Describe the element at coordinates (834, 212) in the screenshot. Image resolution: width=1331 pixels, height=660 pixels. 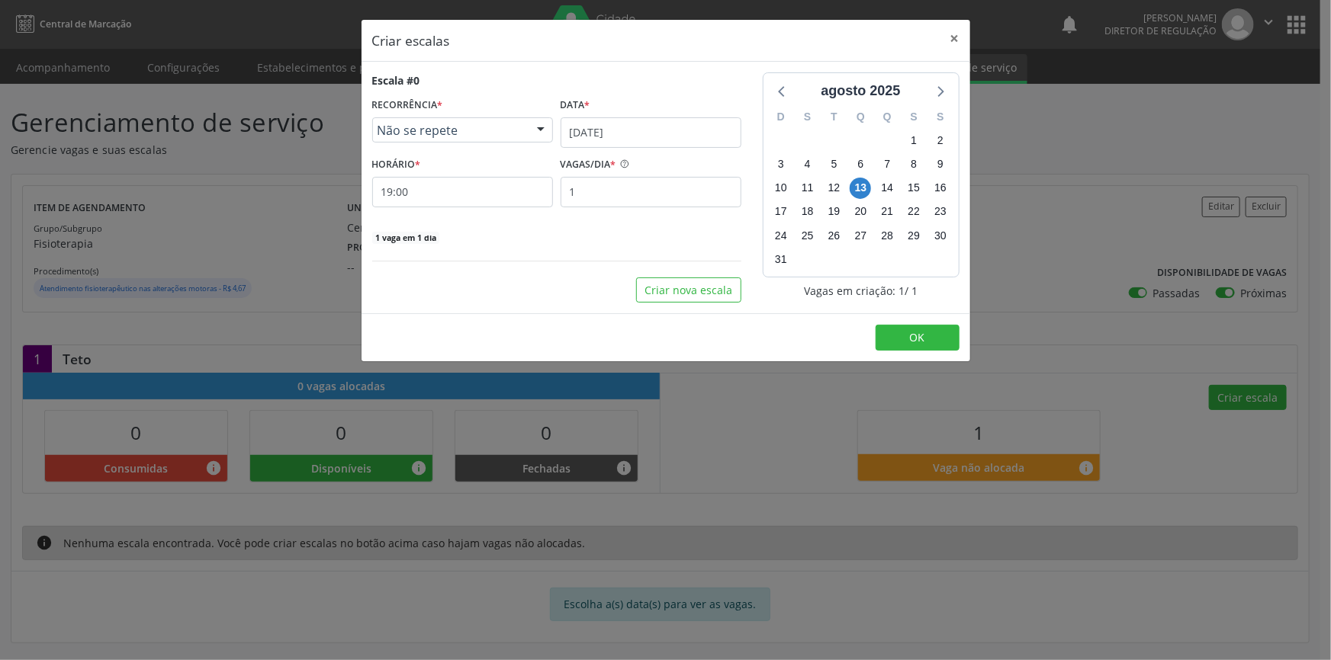
I see `span: terça-feira, 19 de agosto de 2025` at that location.